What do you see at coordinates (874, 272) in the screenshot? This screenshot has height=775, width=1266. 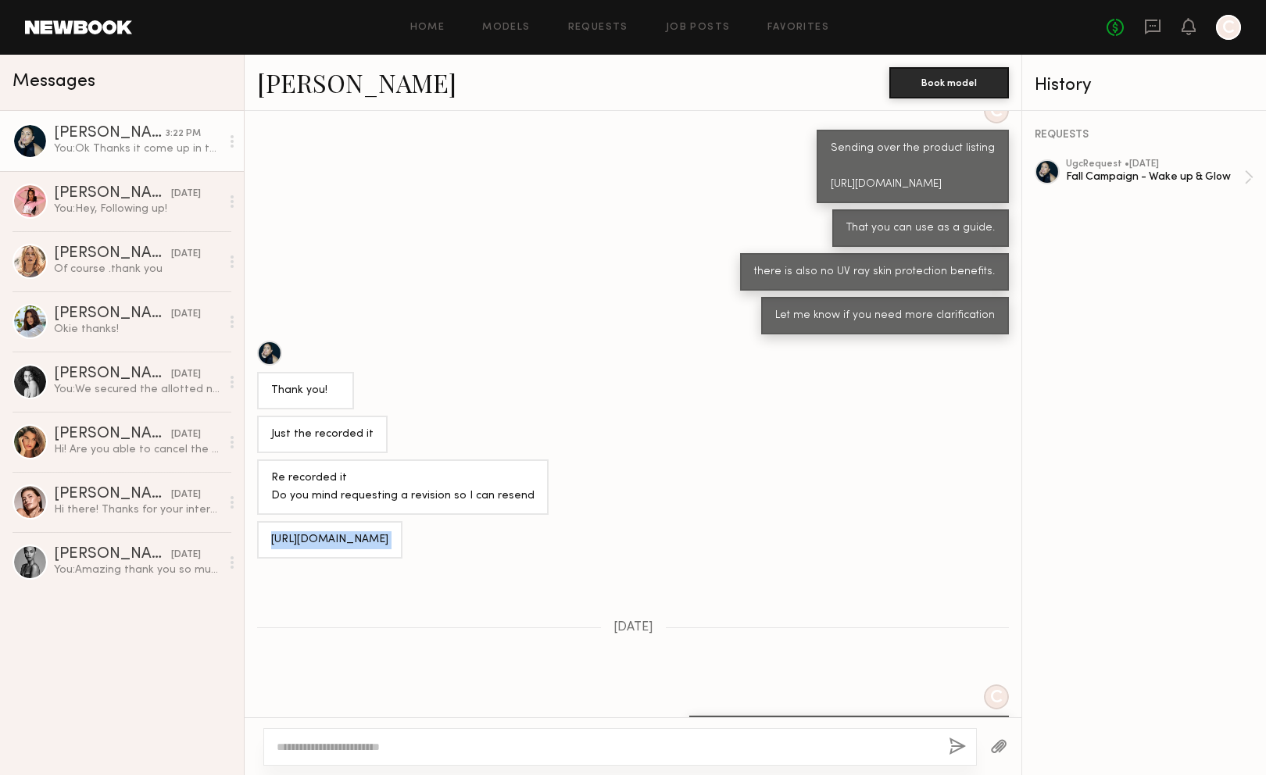 I see `div: there is also no UV ray skin protection benefits.` at bounding box center [874, 272].